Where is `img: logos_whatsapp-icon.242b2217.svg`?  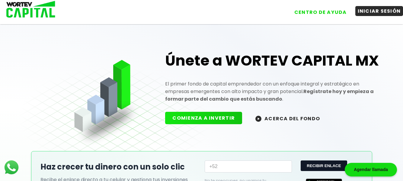
img: logos_whatsapp-icon.242b2217.svg is located at coordinates (11, 167).